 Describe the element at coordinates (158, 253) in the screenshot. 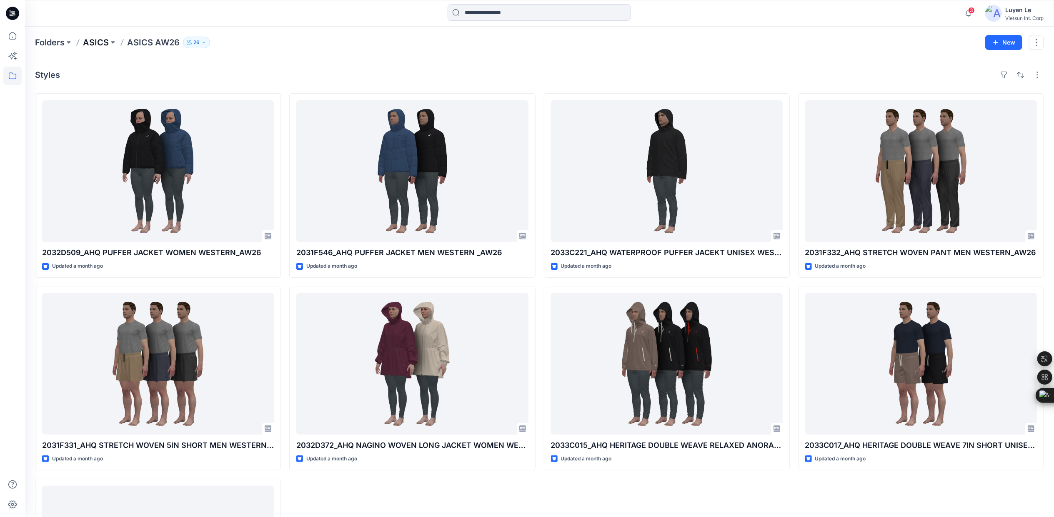

I see `p: 2032D509_AHQ PUFFER JACKET WOMEN WESTERN_AW26` at that location.